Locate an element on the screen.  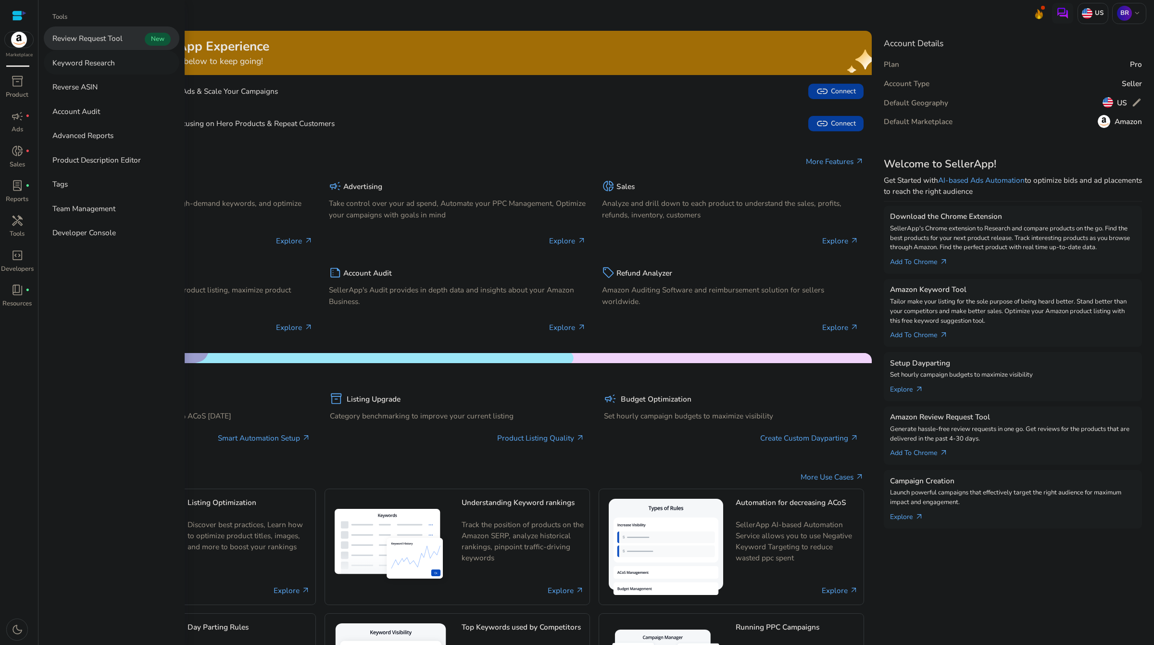
span: link is located at coordinates (823, 124).